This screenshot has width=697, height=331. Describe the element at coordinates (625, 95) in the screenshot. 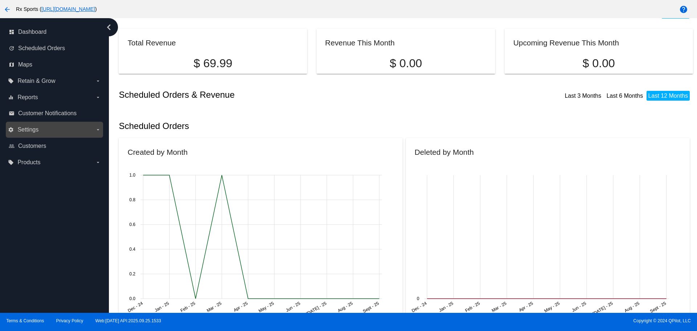

I see `a: Last 6 Months` at that location.